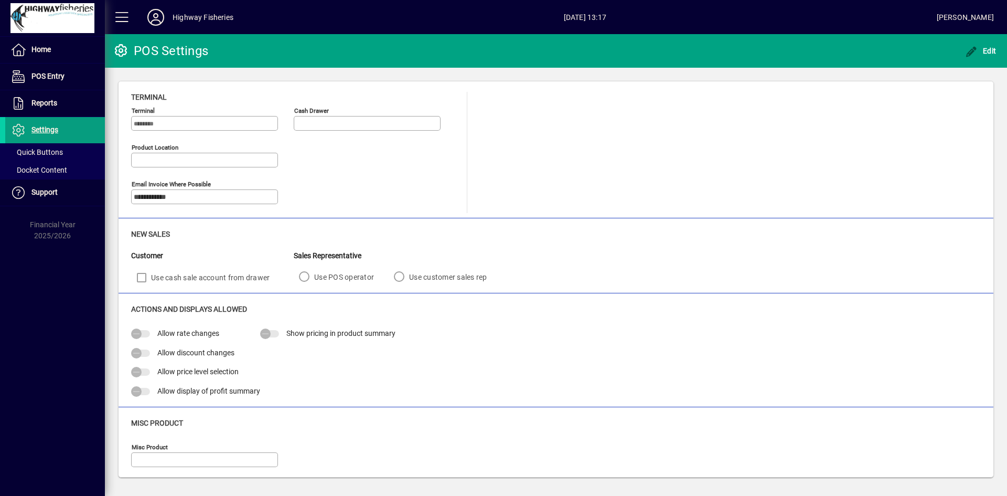  I want to click on button: Profile, so click(156, 17).